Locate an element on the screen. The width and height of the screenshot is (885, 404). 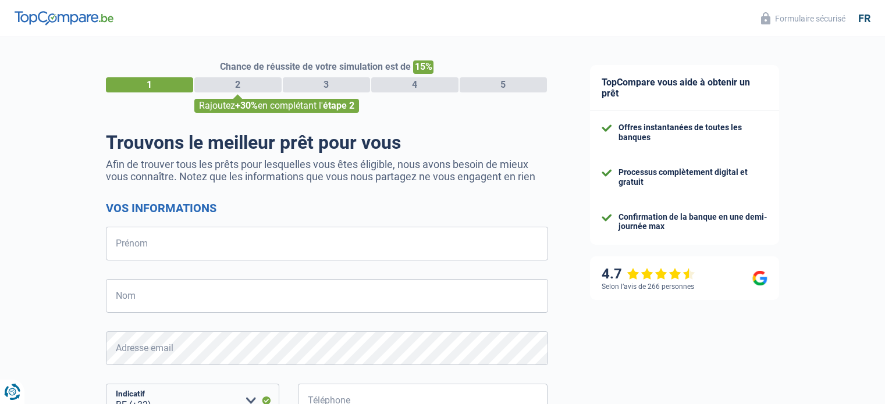
span: Chance de réussite de votre simulation est de is located at coordinates (315, 66).